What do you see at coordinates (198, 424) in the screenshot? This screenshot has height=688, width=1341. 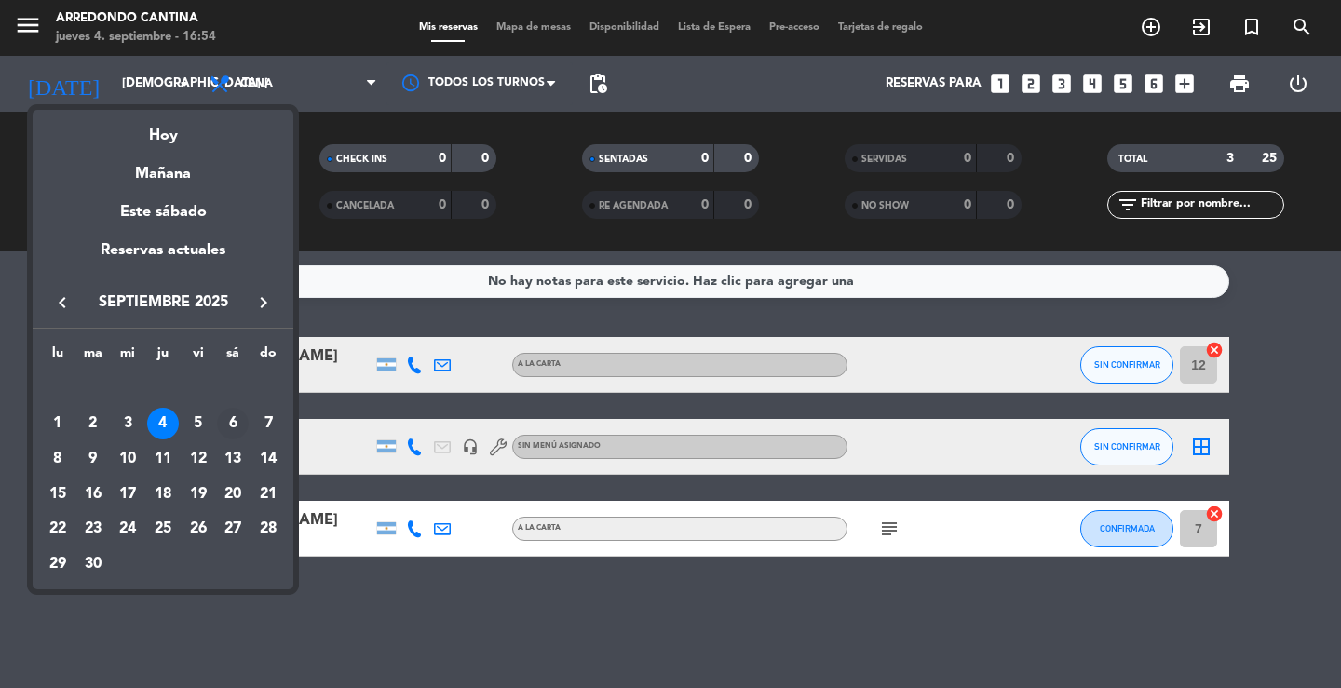 I see `div: 5` at bounding box center [198, 424].